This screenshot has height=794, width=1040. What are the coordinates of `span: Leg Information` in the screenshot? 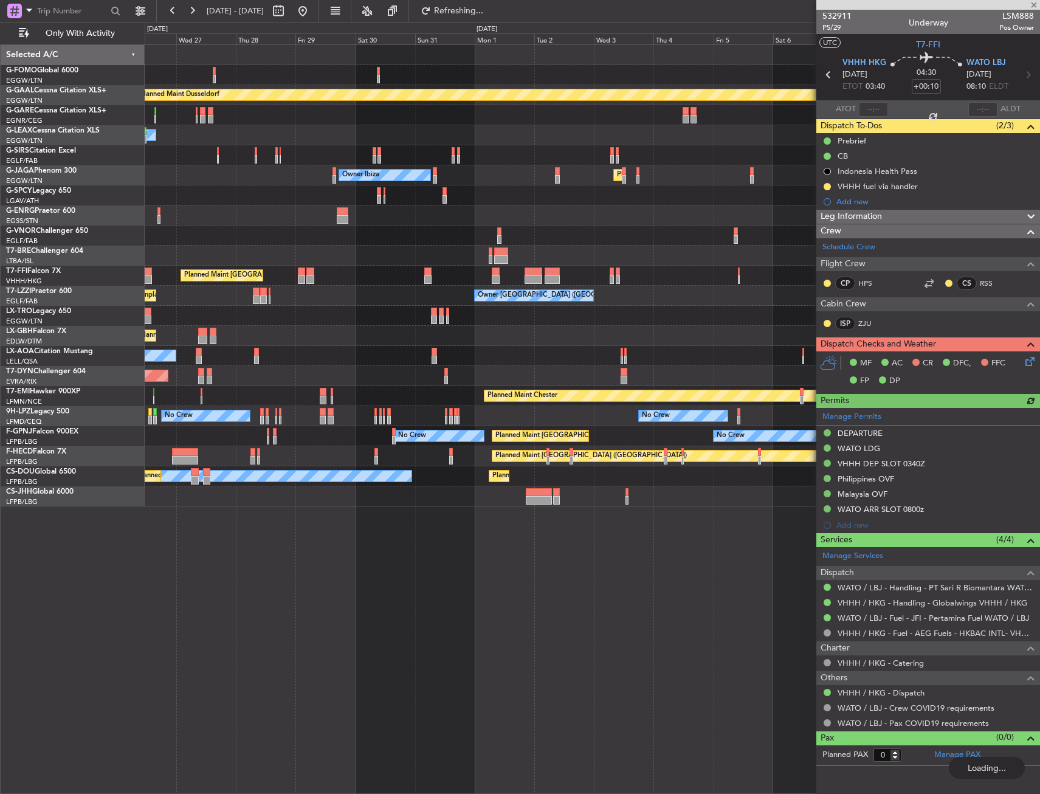 It's located at (851, 216).